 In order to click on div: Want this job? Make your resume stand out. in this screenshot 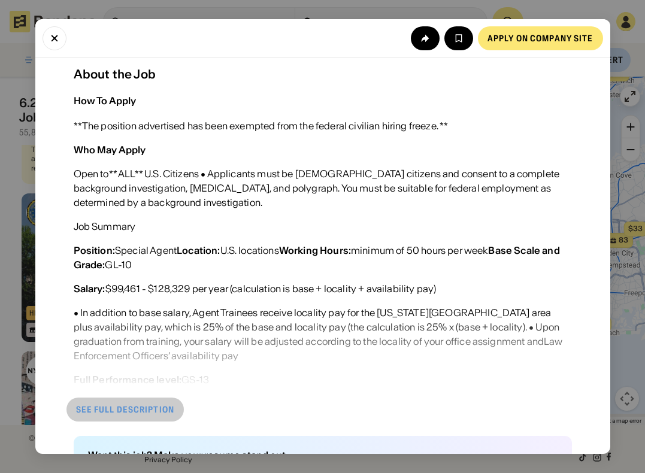, I will do `click(244, 456)`.